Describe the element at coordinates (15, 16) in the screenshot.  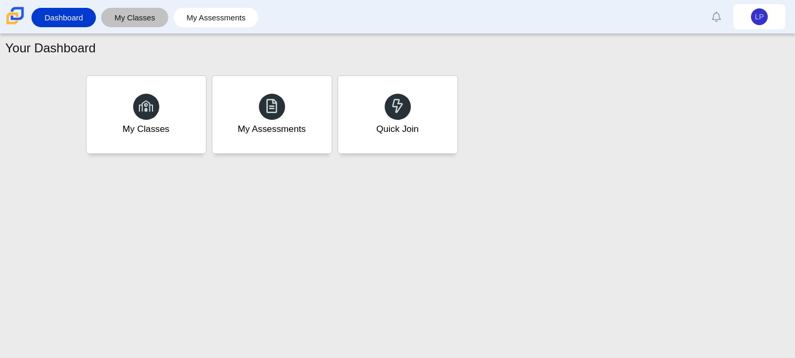
I see `img: Carmen School of Science & Technology` at that location.